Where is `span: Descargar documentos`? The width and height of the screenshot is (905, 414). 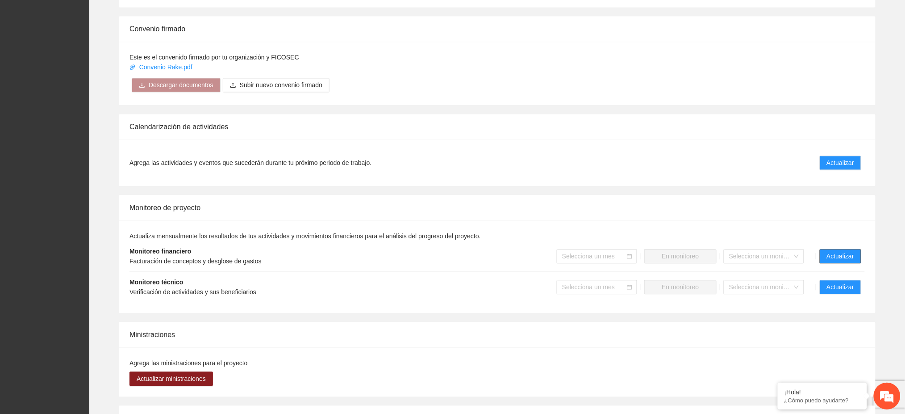 span: Descargar documentos is located at coordinates (181, 85).